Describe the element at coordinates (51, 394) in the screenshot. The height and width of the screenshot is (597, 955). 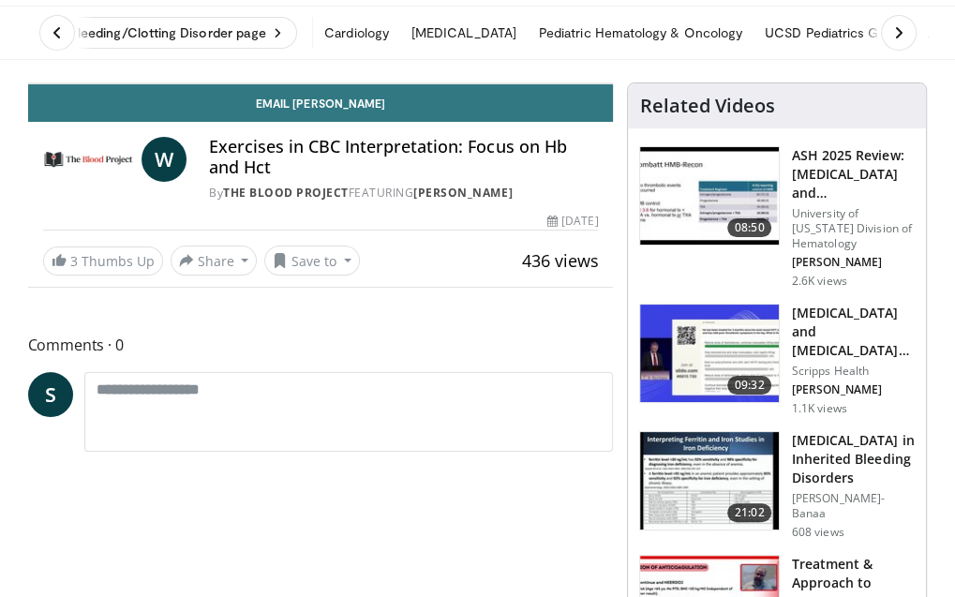
I see `a: S` at that location.